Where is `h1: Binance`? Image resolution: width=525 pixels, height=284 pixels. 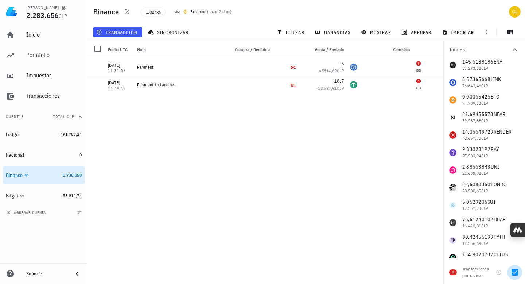 h1: Binance is located at coordinates (108, 12).